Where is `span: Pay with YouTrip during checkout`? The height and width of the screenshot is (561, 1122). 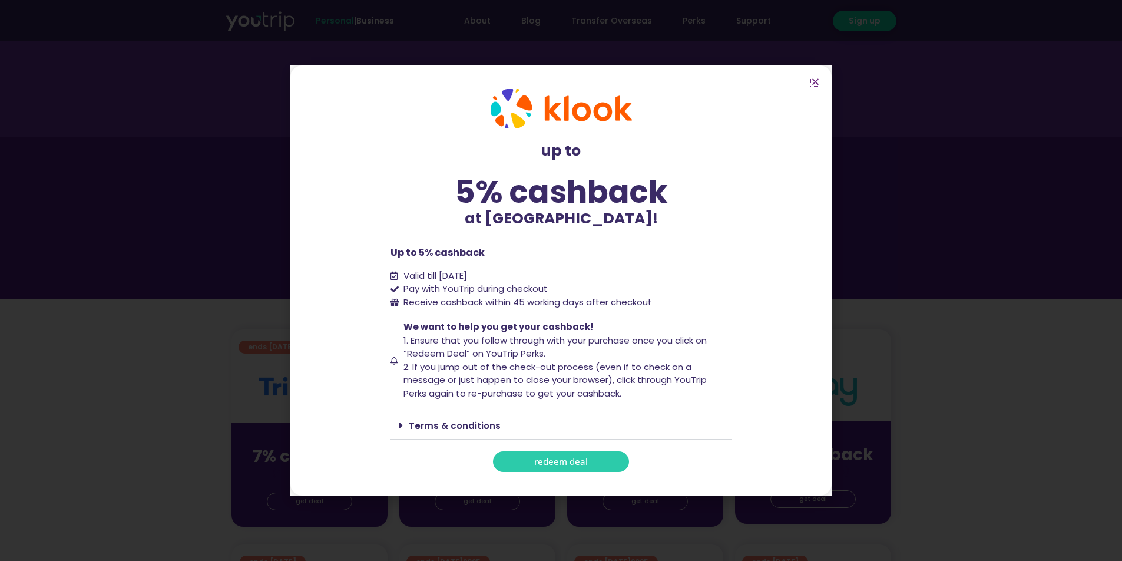
span: Pay with YouTrip during checkout is located at coordinates (474, 289).